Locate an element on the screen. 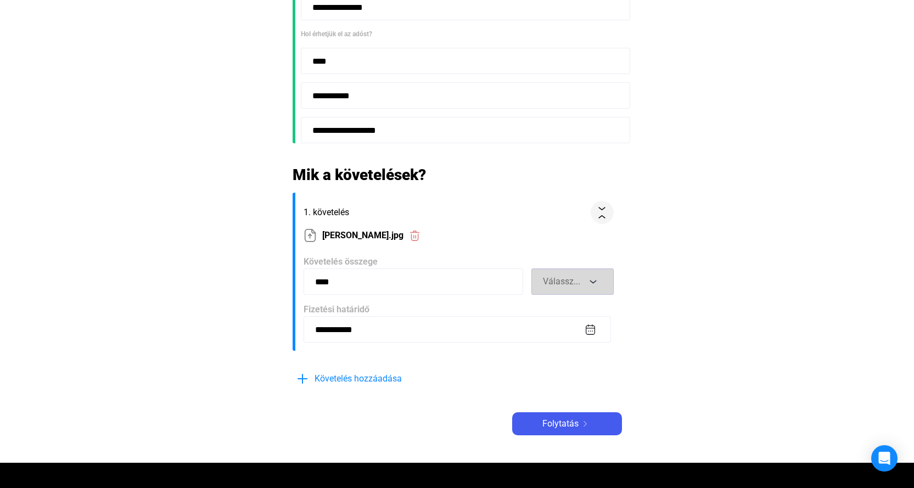  button: Válassz... is located at coordinates (573, 282).